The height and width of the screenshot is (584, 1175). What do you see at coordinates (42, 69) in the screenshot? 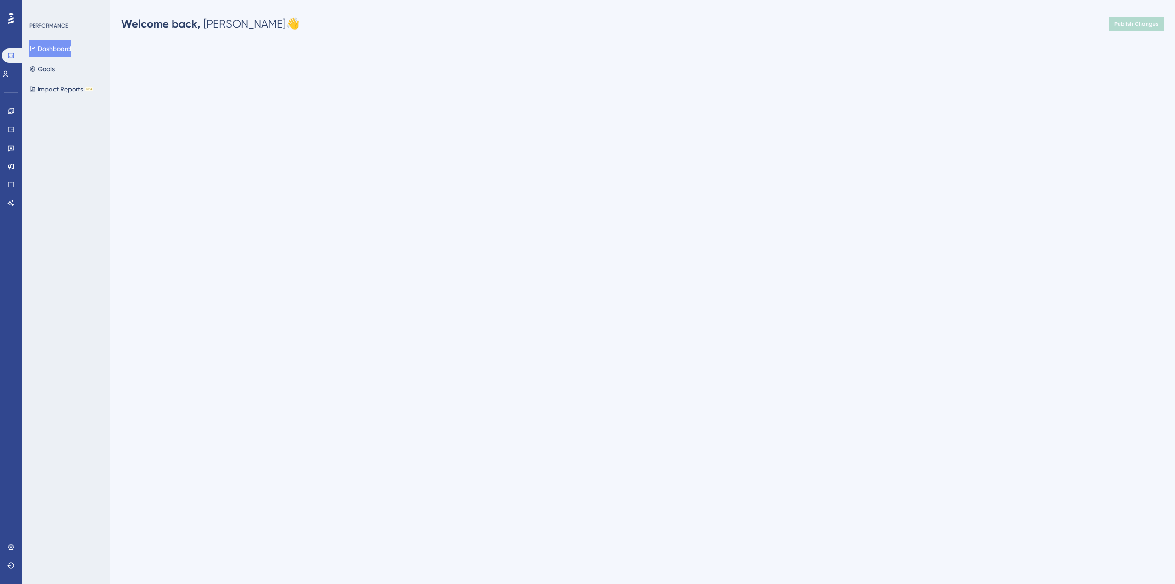
I see `button: Goals` at bounding box center [42, 69].